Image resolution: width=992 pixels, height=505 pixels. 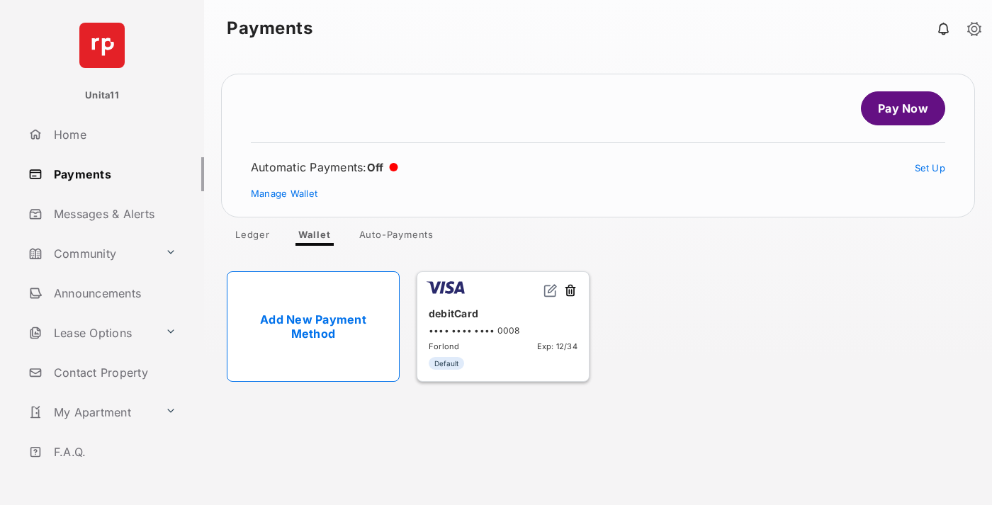 I want to click on a: Manage Wallet, so click(x=284, y=194).